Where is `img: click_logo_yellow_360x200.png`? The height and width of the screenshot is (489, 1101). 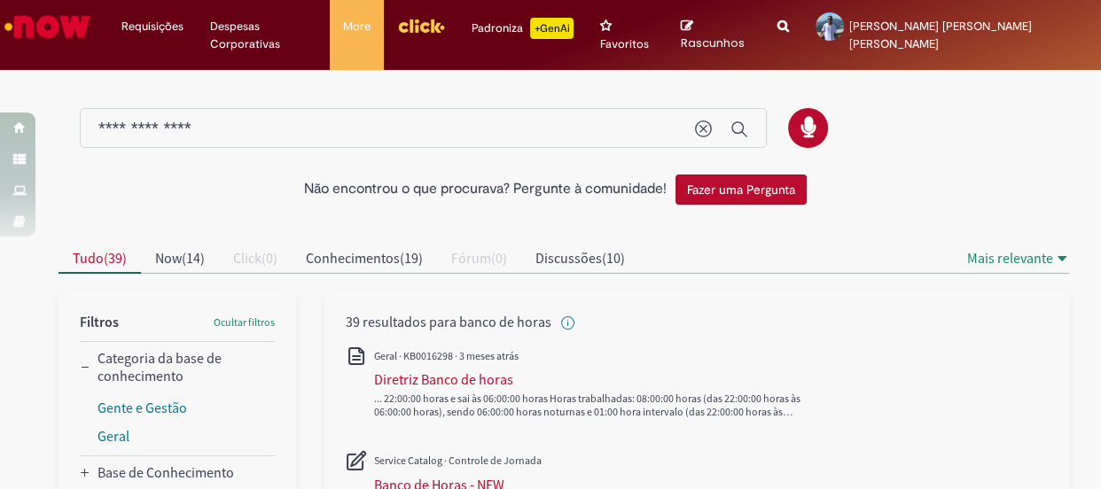 img: click_logo_yellow_360x200.png is located at coordinates (421, 26).